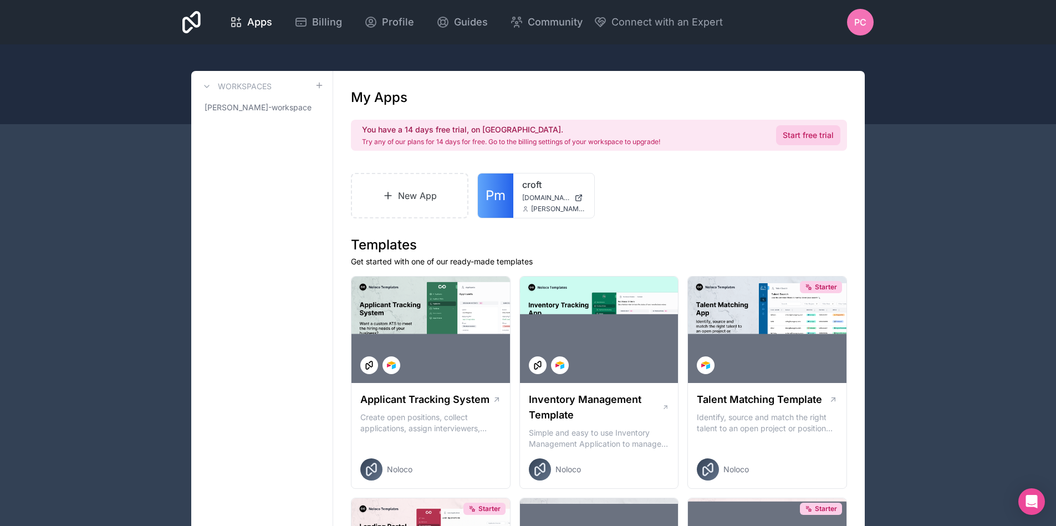 The image size is (1056, 526). I want to click on a: Pm, so click(495, 196).